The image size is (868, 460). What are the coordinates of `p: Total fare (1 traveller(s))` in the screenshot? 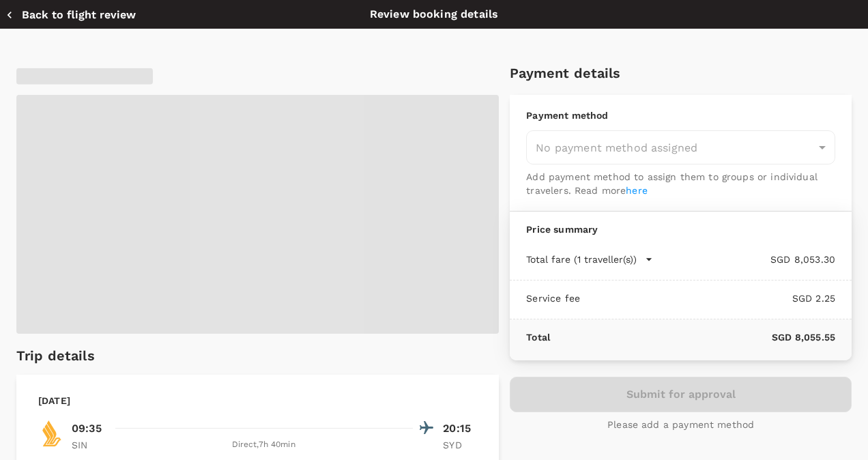 It's located at (581, 259).